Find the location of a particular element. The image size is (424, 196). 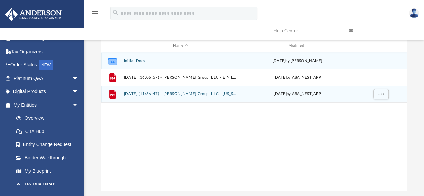

a: Order StatusNEW is located at coordinates (47, 65).